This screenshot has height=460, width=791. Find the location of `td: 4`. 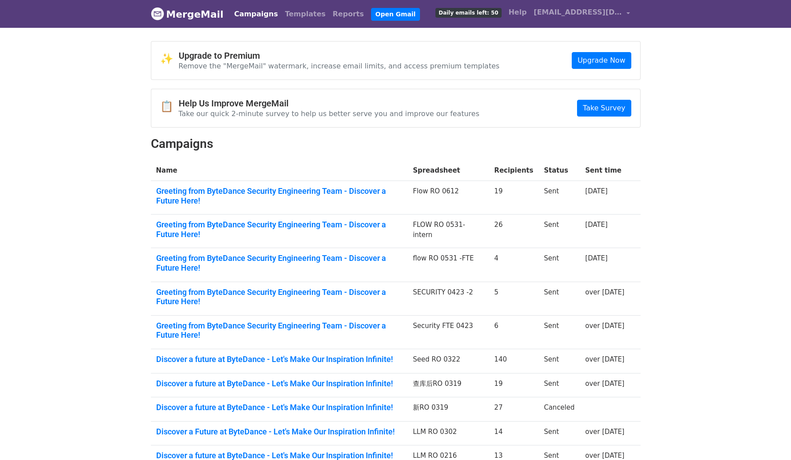

td: 4 is located at coordinates (513, 265).